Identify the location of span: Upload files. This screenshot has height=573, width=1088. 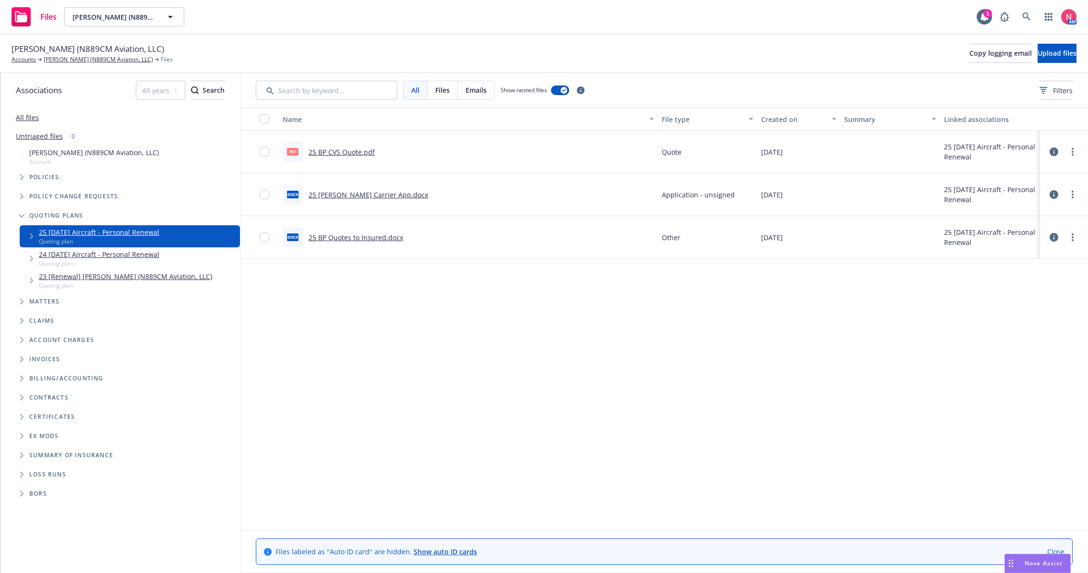
(1057, 53).